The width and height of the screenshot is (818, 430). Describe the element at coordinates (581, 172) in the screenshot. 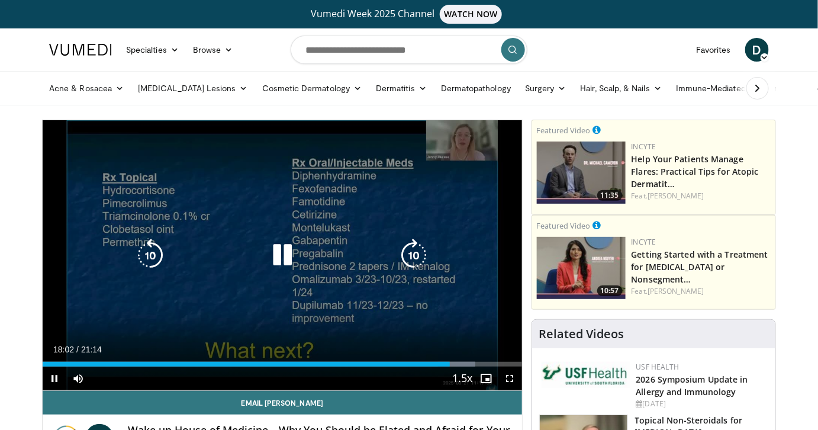

I see `img: 601112bd-de26-4187-b266-f7c9c3587f14.png.150x105_q85_crop-smart_upscale.jpg` at that location.